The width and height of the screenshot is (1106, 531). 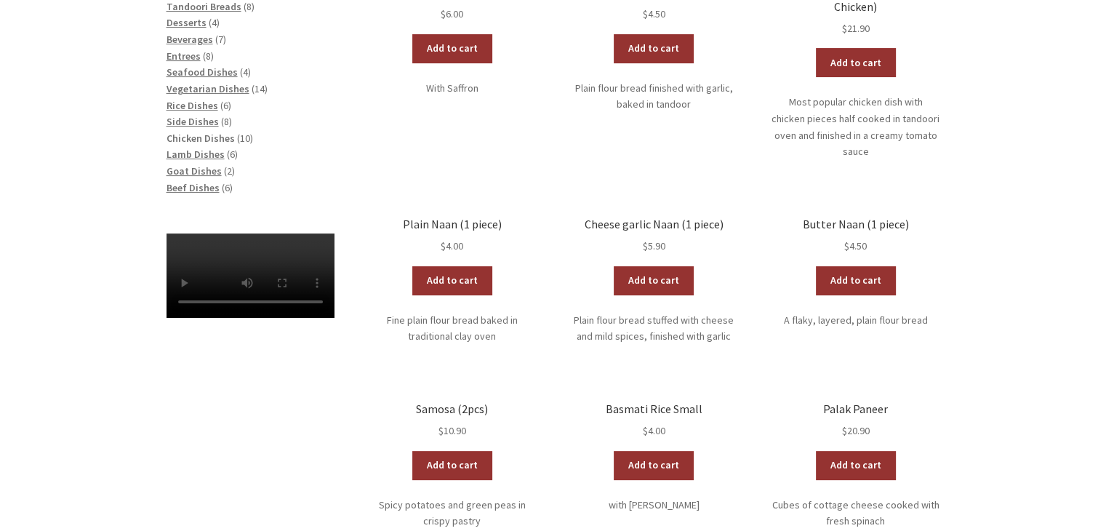 What do you see at coordinates (186, 23) in the screenshot?
I see `span: Desserts` at bounding box center [186, 23].